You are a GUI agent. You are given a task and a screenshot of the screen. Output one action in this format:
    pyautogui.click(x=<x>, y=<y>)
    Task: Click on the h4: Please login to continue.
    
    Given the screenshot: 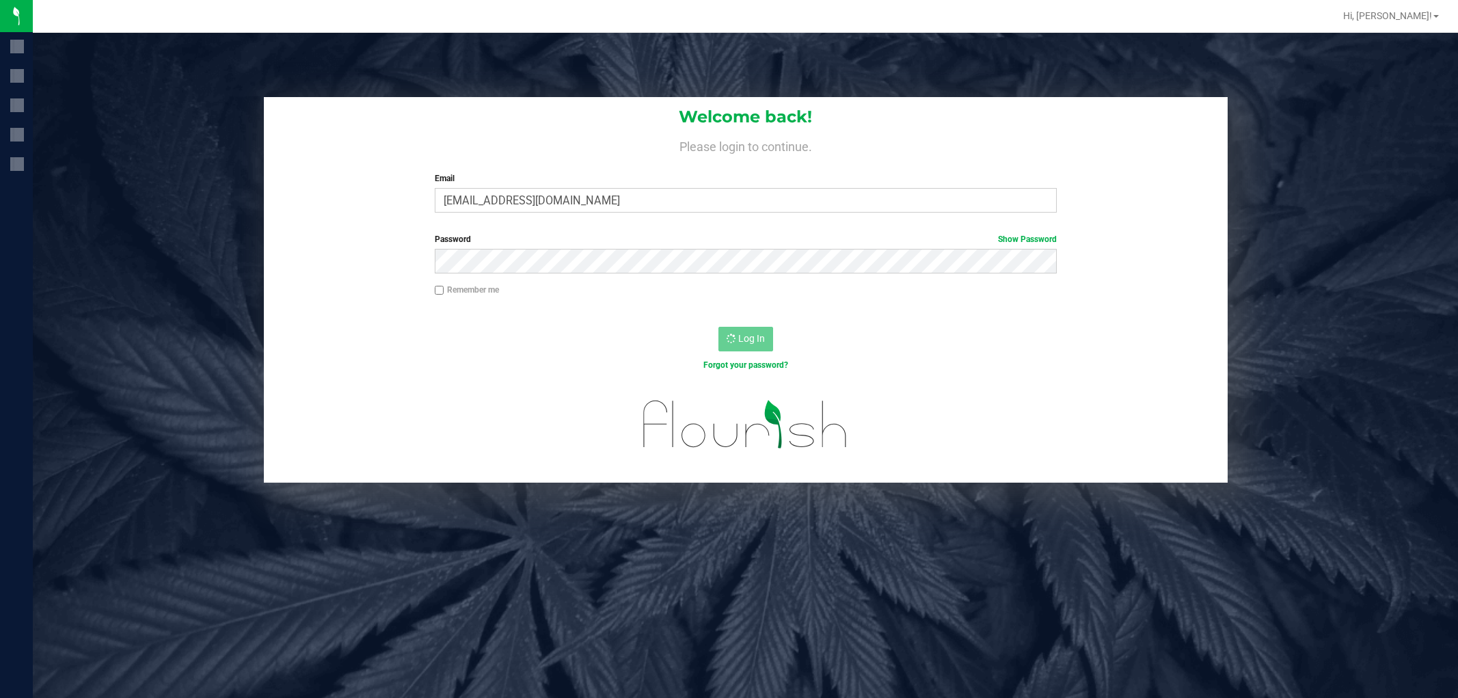 What is the action you would take?
    pyautogui.click(x=746, y=145)
    